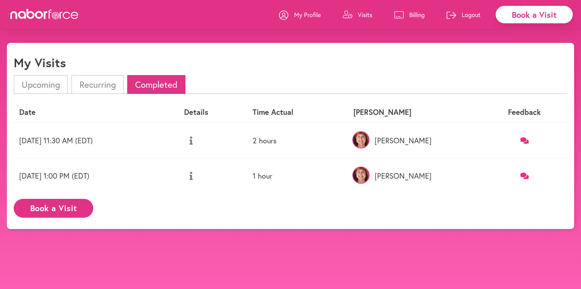  What do you see at coordinates (96, 112) in the screenshot?
I see `th: Date` at bounding box center [96, 112].